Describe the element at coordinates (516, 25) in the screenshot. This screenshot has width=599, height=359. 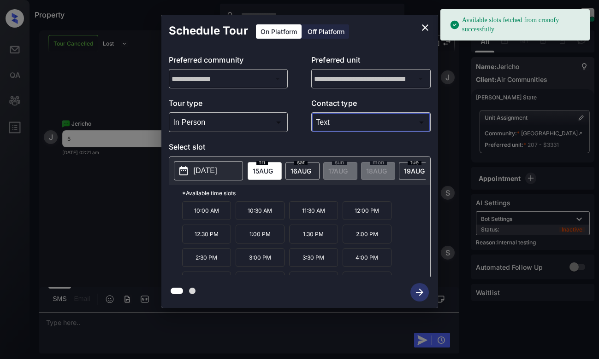
I see `div: Available slots fetched from cronofy successfully` at that location.